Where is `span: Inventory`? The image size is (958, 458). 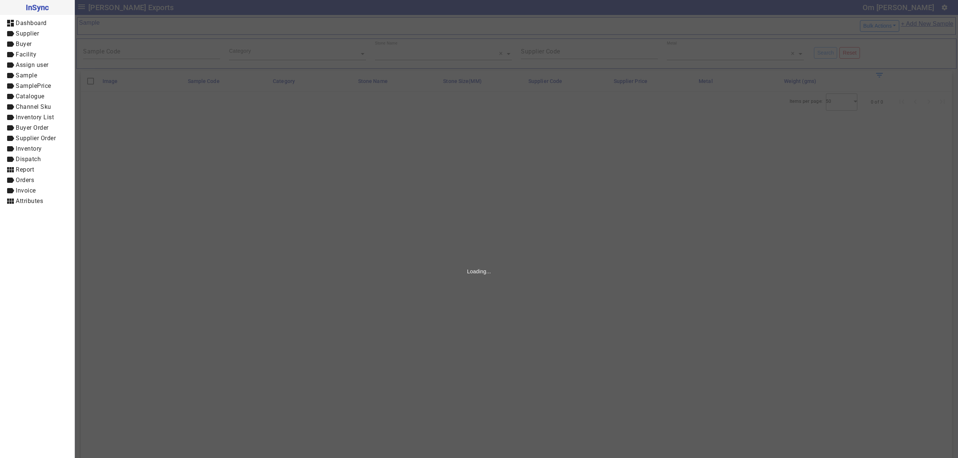 span: Inventory is located at coordinates (29, 149).